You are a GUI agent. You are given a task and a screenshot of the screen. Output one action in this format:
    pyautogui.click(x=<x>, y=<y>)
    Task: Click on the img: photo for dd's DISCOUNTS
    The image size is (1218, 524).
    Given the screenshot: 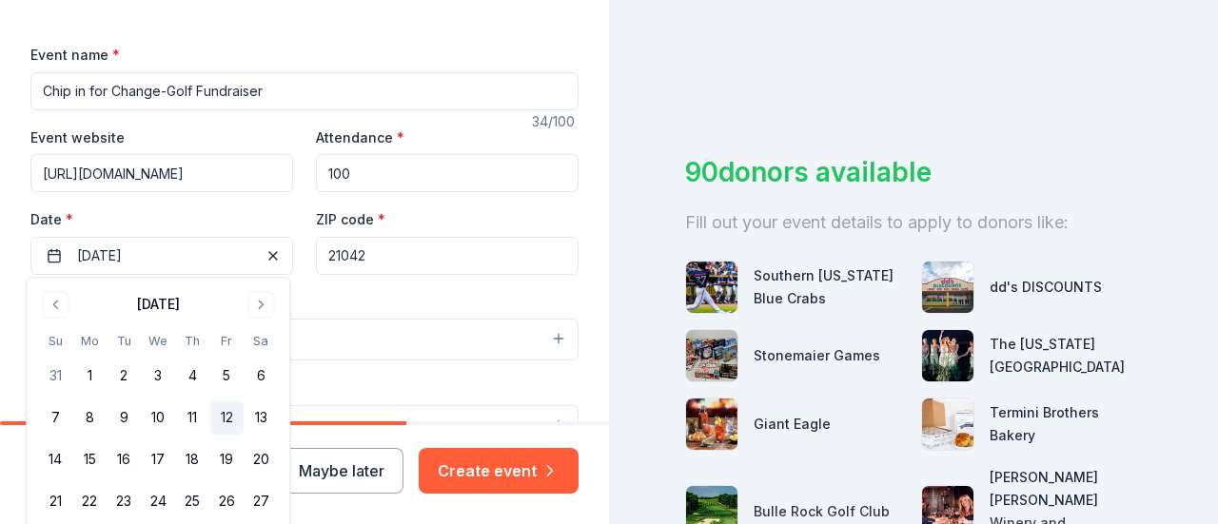 What is the action you would take?
    pyautogui.click(x=948, y=287)
    